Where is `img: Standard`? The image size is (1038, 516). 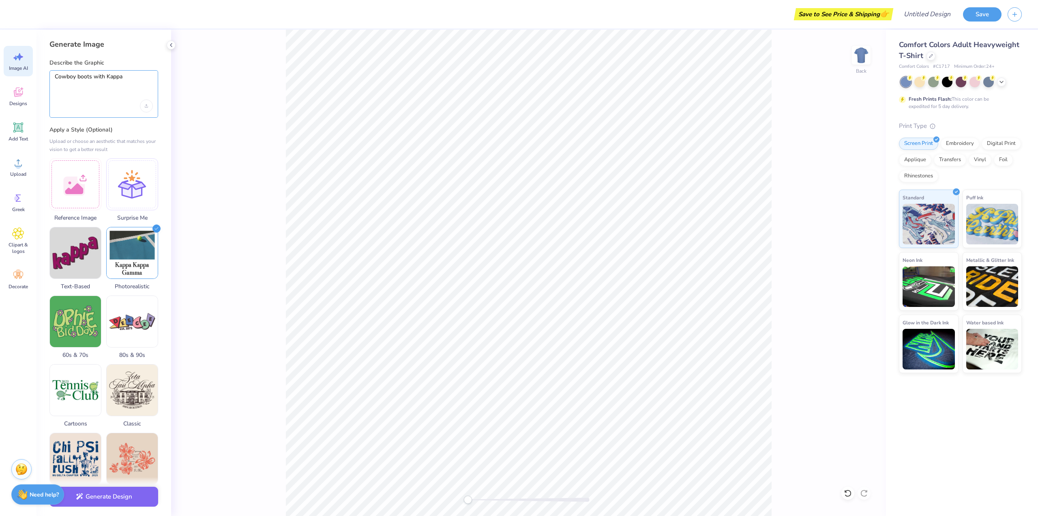 img: Standard is located at coordinates (929, 224).